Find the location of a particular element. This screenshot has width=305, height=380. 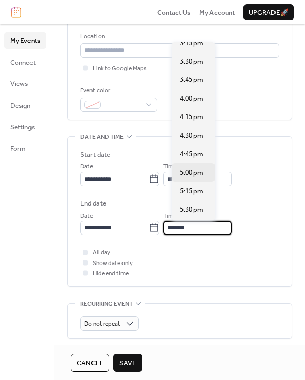

span: Link to Google Maps is located at coordinates (119, 69).